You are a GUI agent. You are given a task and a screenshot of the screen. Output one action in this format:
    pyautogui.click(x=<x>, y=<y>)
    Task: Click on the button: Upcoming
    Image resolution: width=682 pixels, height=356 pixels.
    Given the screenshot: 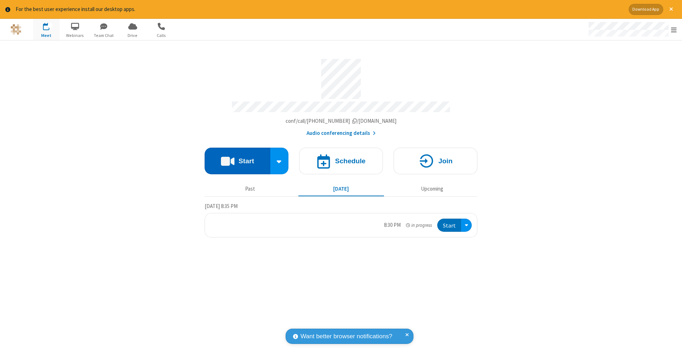 What is the action you would take?
    pyautogui.click(x=432, y=189)
    